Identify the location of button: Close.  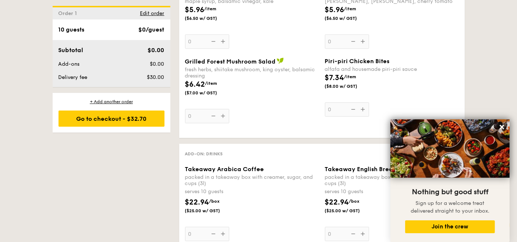
(502, 127).